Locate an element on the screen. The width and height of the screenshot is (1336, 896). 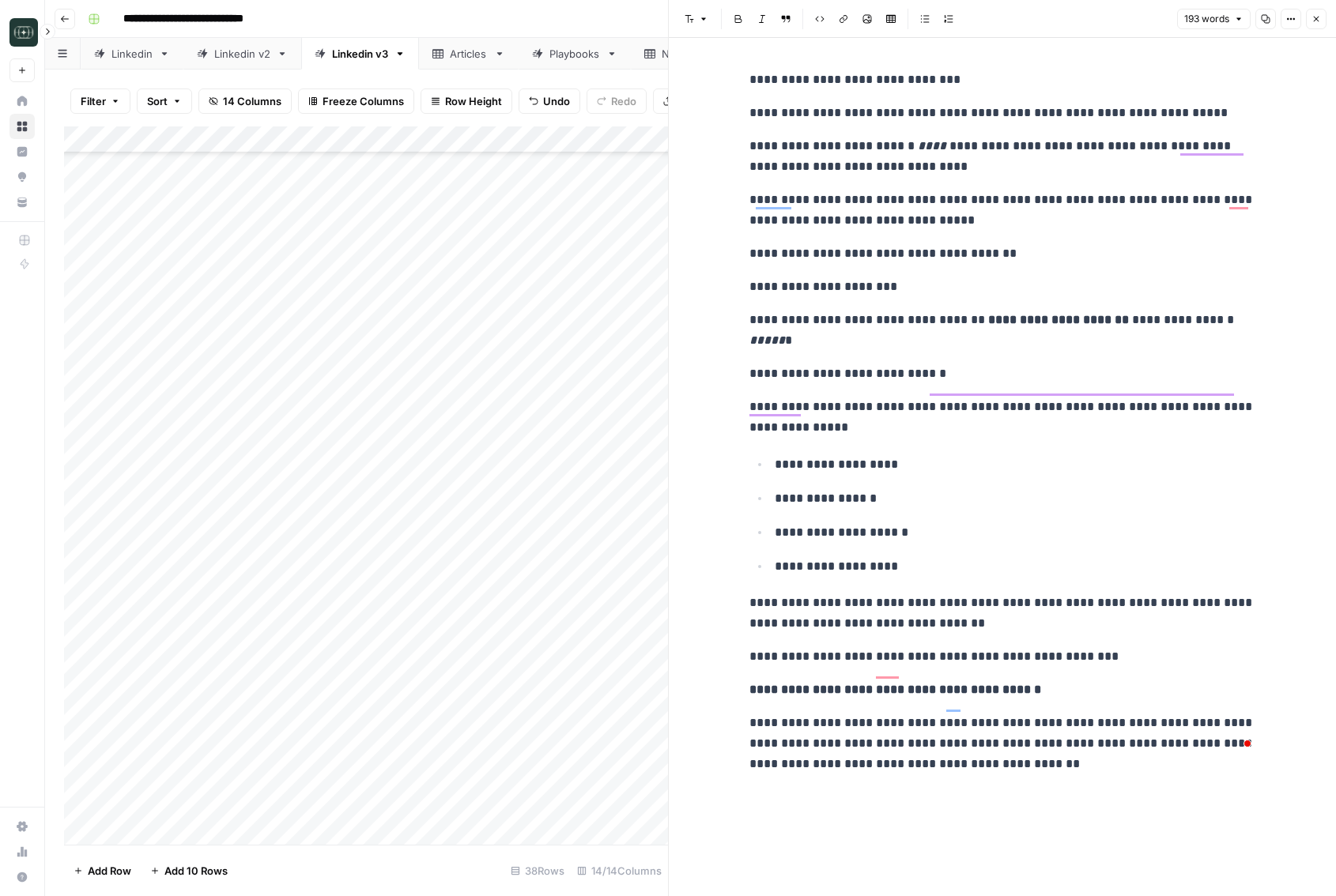
span: 193 words is located at coordinates (1207, 19).